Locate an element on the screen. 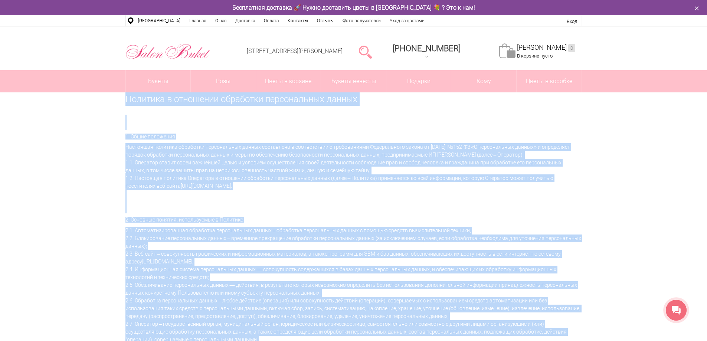  a: Контакты is located at coordinates (298, 21).